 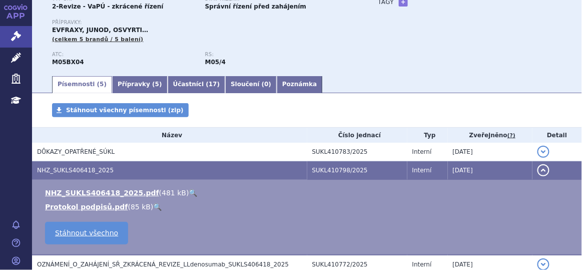 What do you see at coordinates (124, 55) in the screenshot?
I see `p: ATC:` at bounding box center [124, 55].